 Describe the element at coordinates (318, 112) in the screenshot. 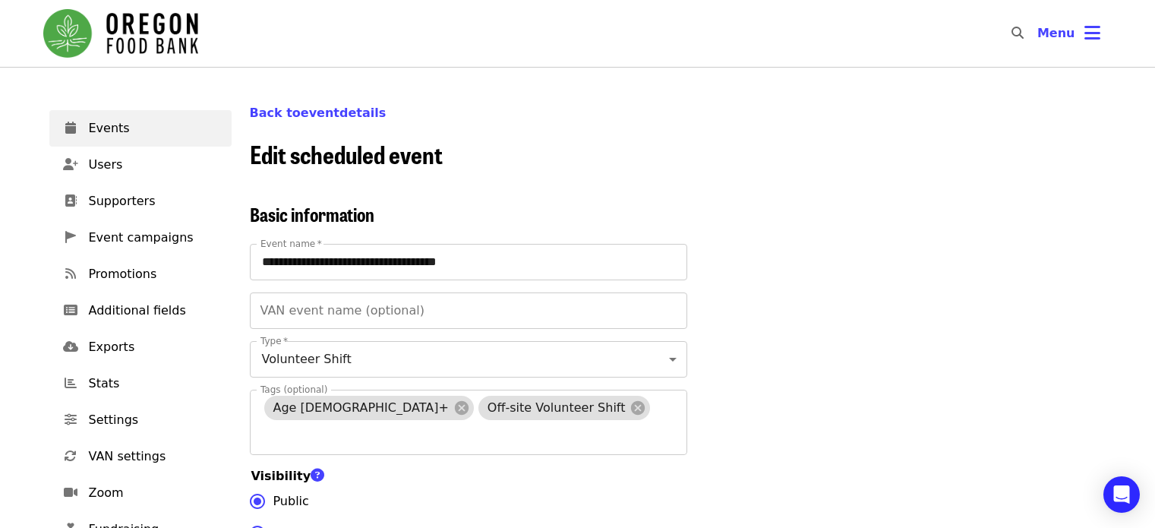

I see `a: Back toeventdetails` at that location.